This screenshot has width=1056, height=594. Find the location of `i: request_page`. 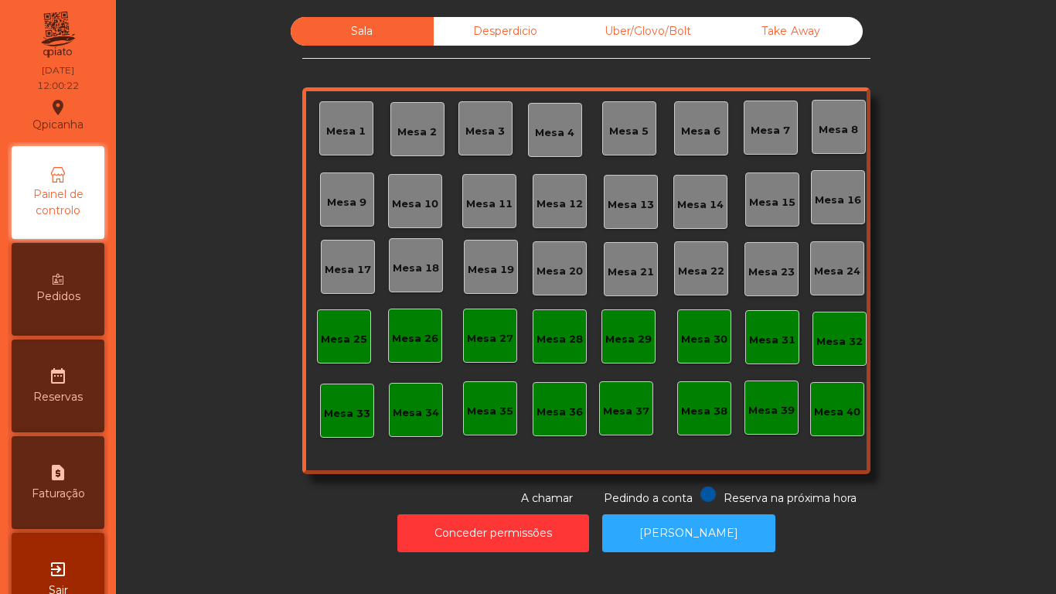

i: request_page is located at coordinates (58, 472).